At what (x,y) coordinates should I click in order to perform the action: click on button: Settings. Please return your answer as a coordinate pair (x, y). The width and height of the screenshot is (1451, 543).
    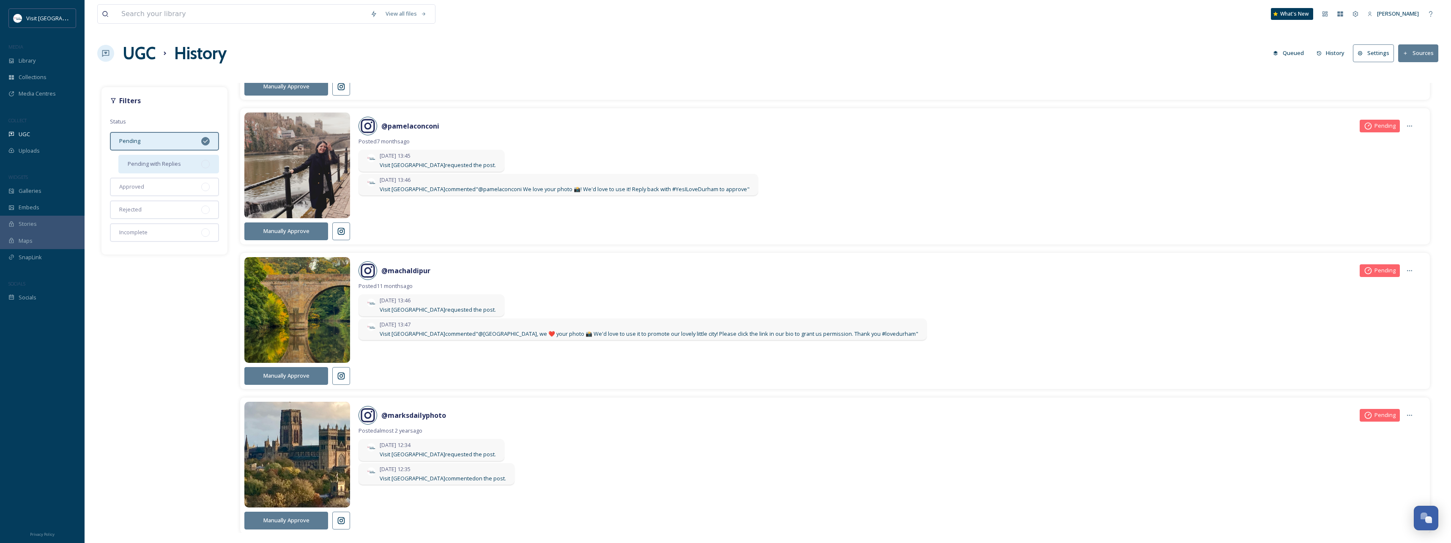
    Looking at the image, I should click on (1373, 53).